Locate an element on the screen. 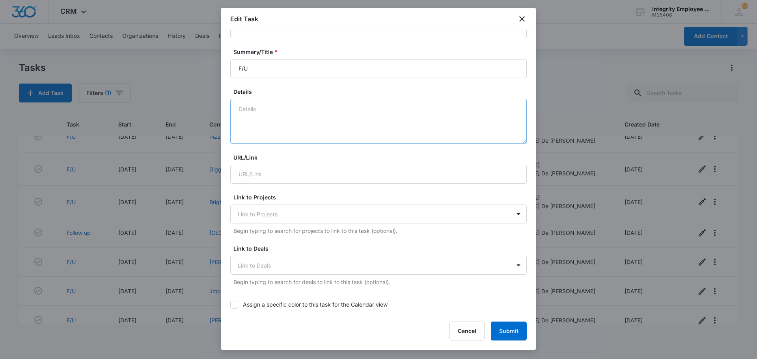  label: Assign a specific color to this task for the Calendar view is located at coordinates (379, 304).